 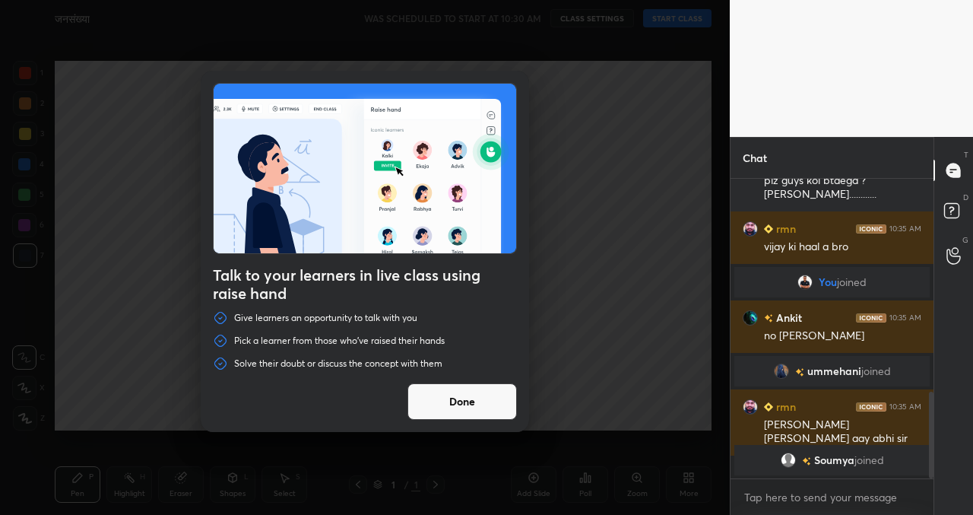 I want to click on span: You, so click(x=828, y=282).